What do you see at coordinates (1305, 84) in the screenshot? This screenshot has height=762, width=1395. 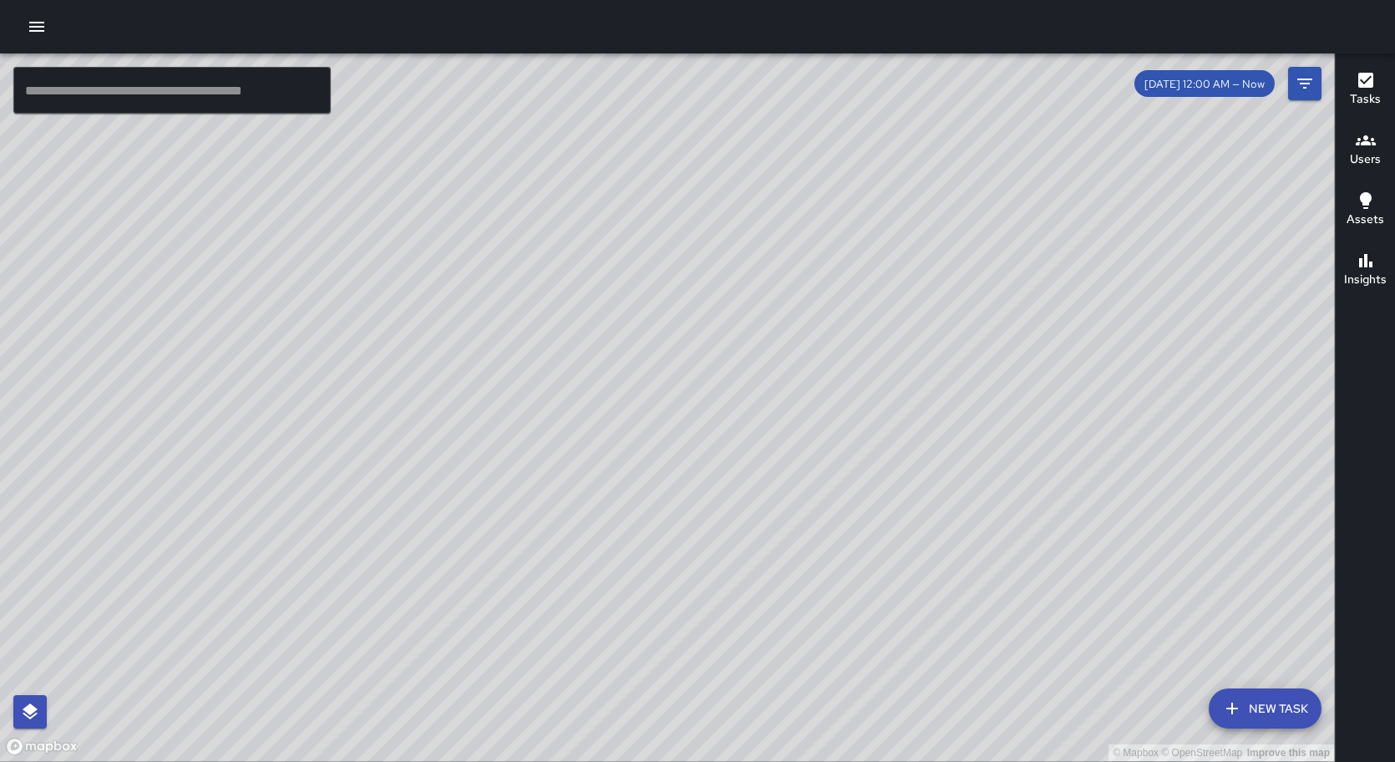 I see `button: Filters` at bounding box center [1305, 84].